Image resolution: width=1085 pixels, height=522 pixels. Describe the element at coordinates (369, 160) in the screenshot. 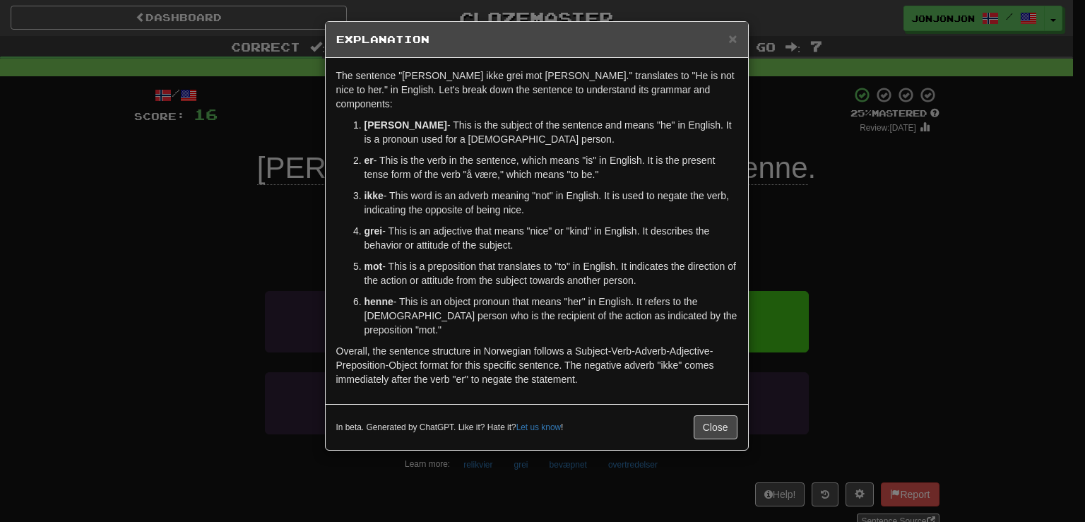

I see `strong: er` at that location.